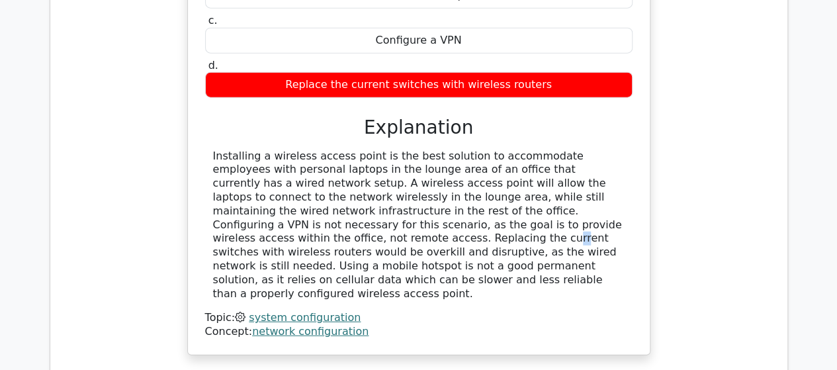 This screenshot has height=370, width=837. Describe the element at coordinates (419, 85) in the screenshot. I see `div: Replace the current switches with wireless routers` at that location.